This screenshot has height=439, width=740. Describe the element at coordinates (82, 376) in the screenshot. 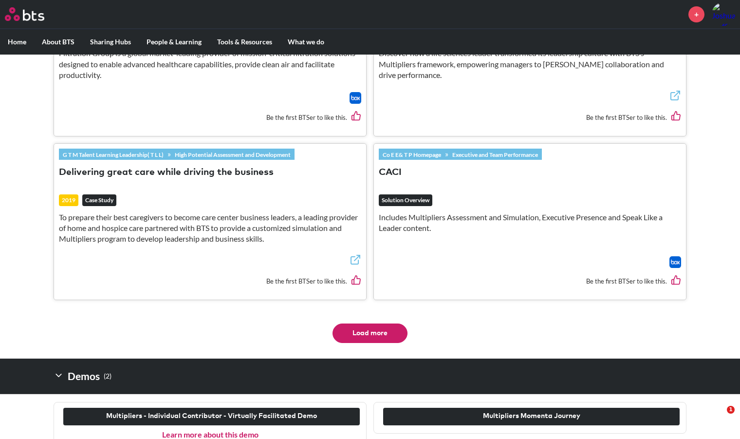

I see `h2: Demos` at that location.